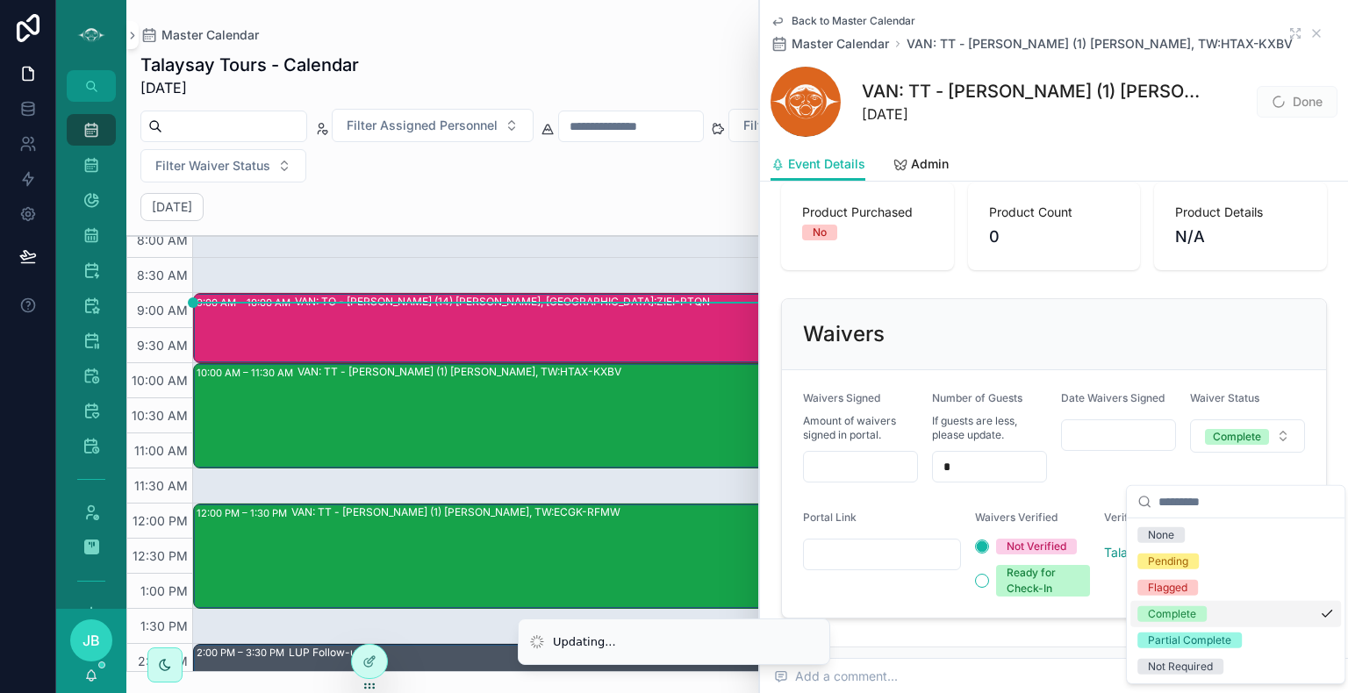 The width and height of the screenshot is (1348, 693). Describe the element at coordinates (1168, 562) in the screenshot. I see `div: Pending` at that location.